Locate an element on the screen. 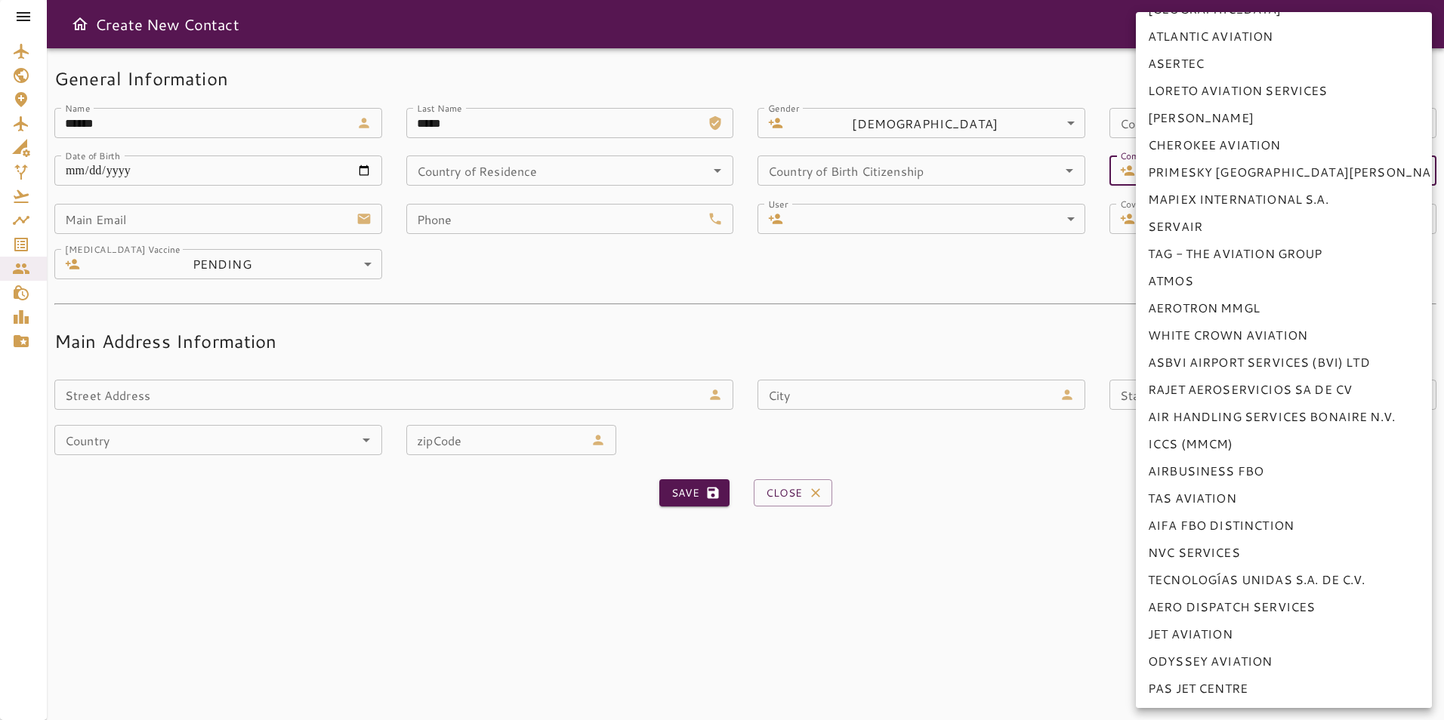  li: LORETO AVIATION SERVICES is located at coordinates (1283, 91).